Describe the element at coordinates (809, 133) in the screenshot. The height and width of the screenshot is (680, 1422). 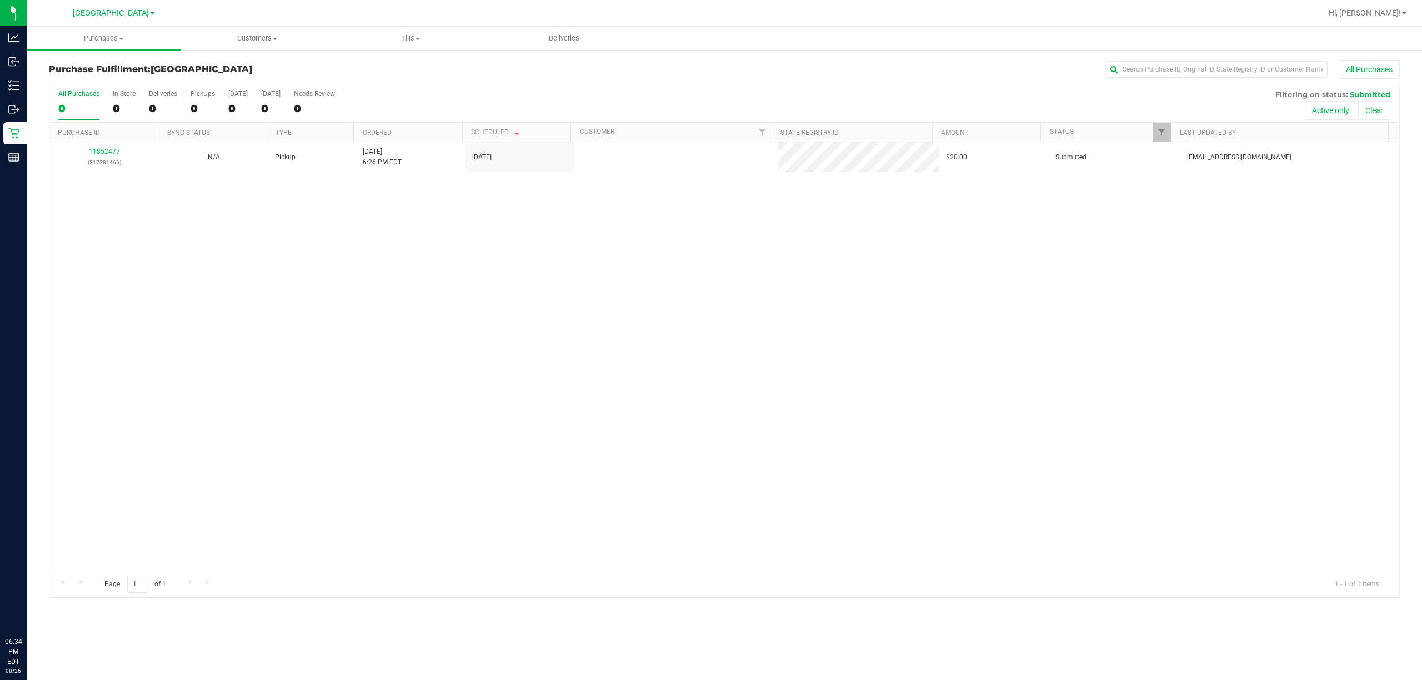
I see `a: State Registry ID` at that location.